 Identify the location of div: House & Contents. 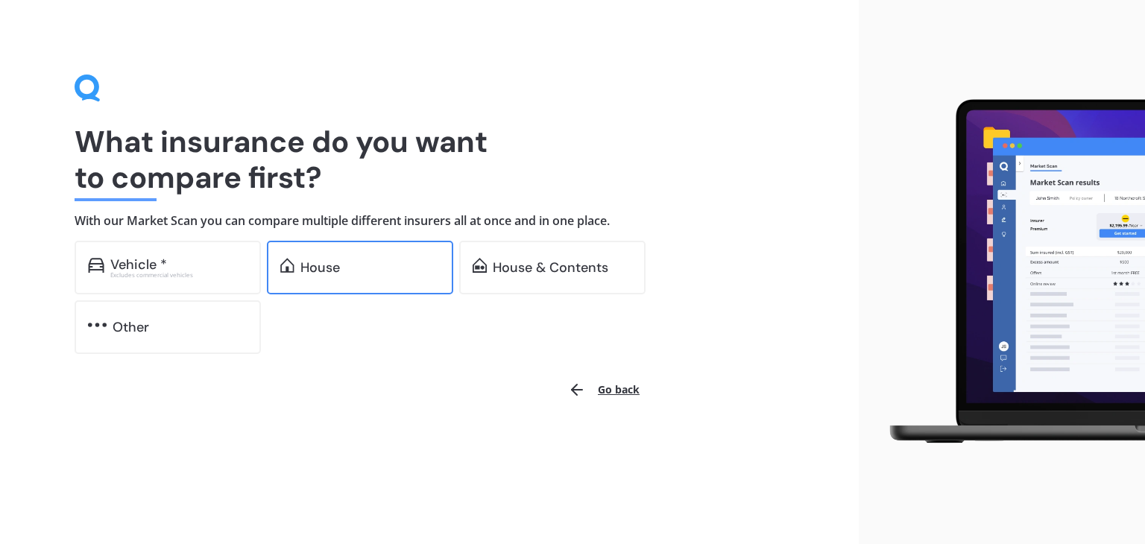
(550, 268).